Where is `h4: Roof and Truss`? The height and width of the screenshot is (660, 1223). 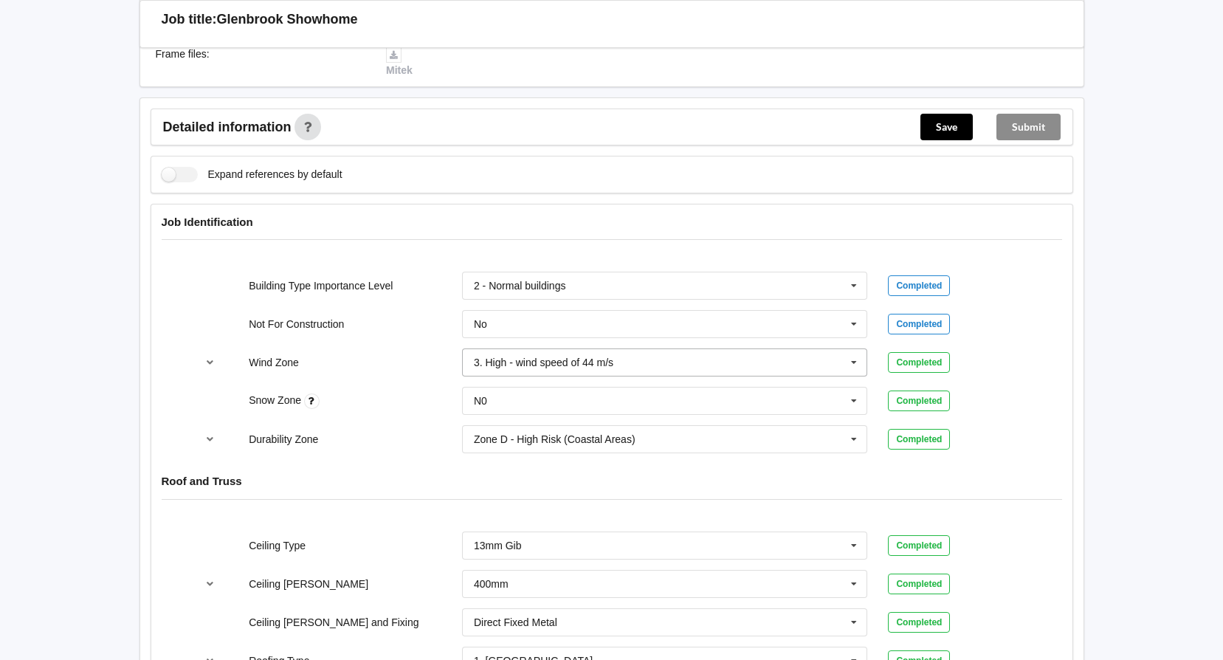
h4: Roof and Truss is located at coordinates (612, 480).